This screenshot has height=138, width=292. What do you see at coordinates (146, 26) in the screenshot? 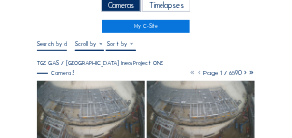
I see `a: My C-Site` at bounding box center [146, 26].